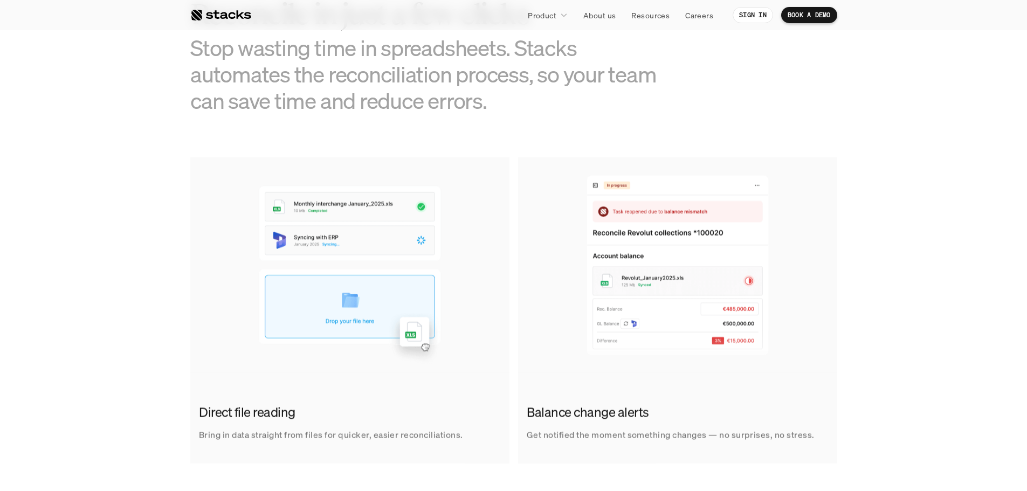 This screenshot has width=1027, height=491. What do you see at coordinates (599, 15) in the screenshot?
I see `a: About us` at bounding box center [599, 15].